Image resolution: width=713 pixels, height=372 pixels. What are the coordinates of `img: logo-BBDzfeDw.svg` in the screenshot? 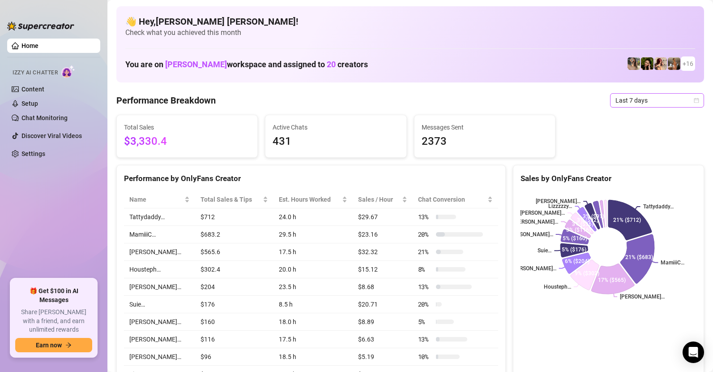 It's located at (41, 26).